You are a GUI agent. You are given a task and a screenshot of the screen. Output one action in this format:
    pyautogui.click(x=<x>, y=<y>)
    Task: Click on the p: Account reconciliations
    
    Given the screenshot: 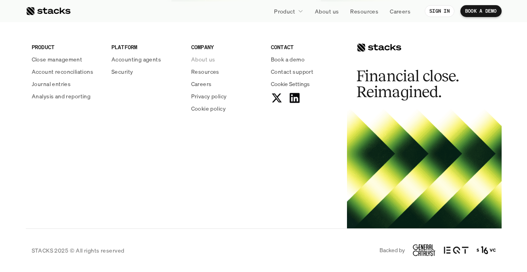 What is the action you would take?
    pyautogui.click(x=63, y=71)
    